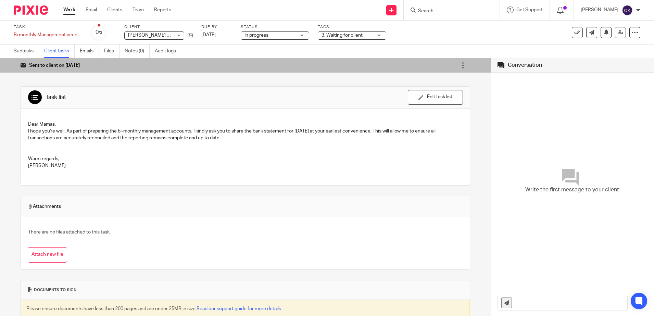 This screenshot has height=316, width=654. What do you see at coordinates (31, 10) in the screenshot?
I see `img: Pixie` at bounding box center [31, 10].